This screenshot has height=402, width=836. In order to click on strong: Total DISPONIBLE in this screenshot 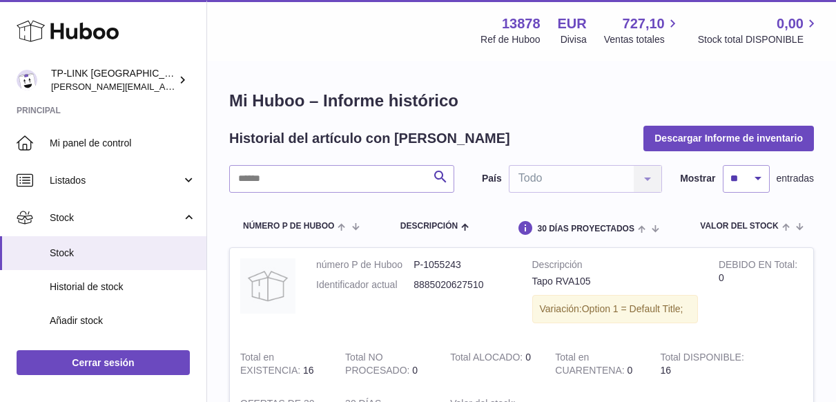, I will do `click(702, 358)`.